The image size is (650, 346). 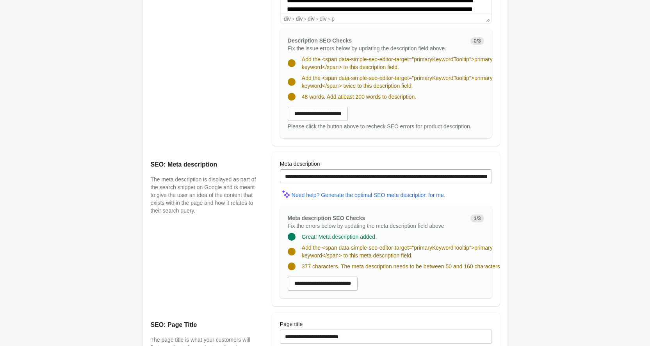 I want to click on h2: SEO: Meta description, so click(x=204, y=165).